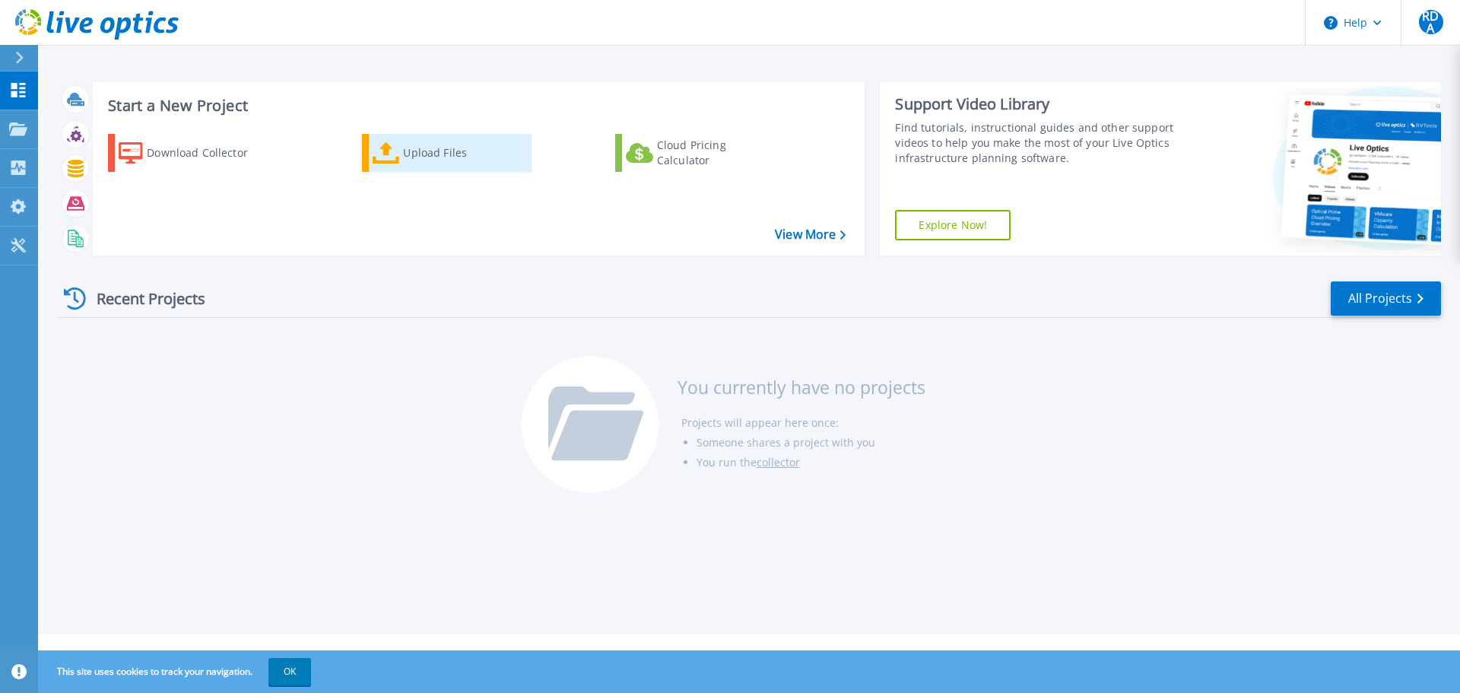  Describe the element at coordinates (778, 462) in the screenshot. I see `a: collector` at that location.